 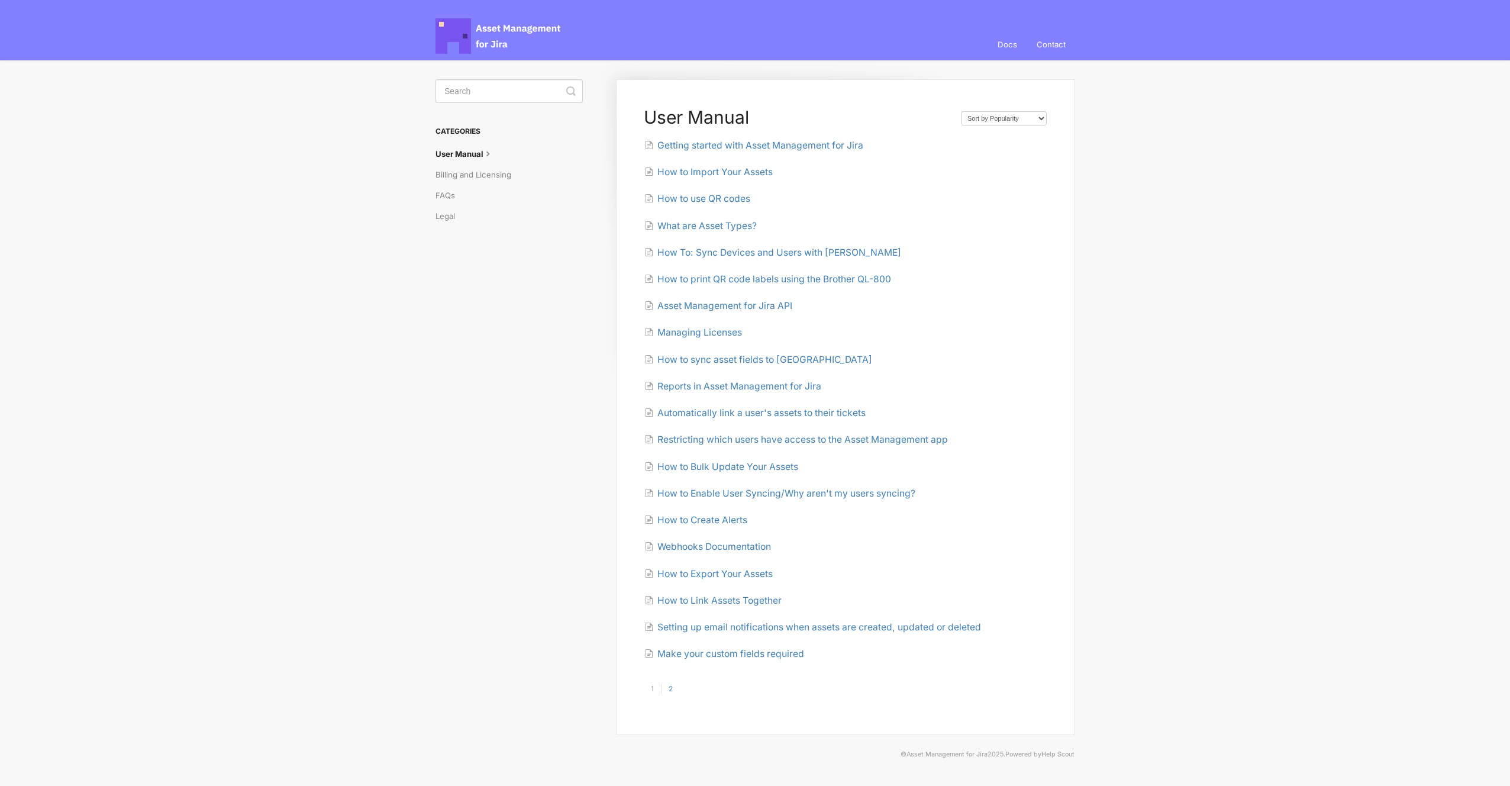 I want to click on a: Billing and Licensing, so click(x=475, y=175).